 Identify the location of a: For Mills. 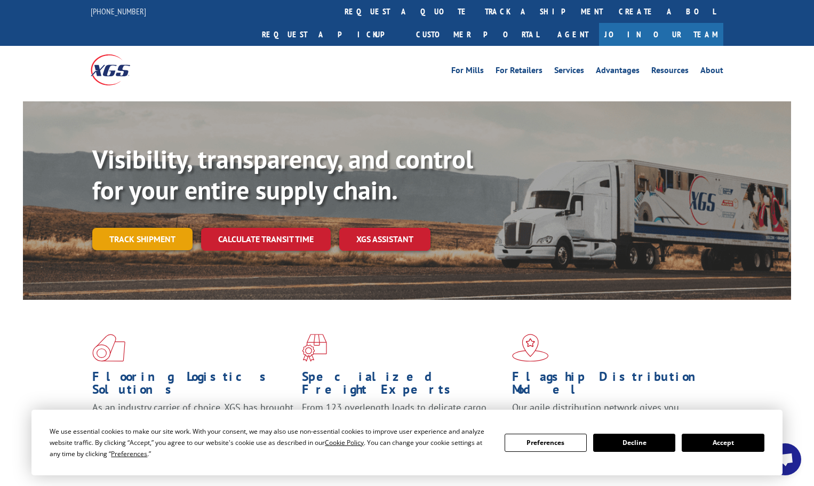
(468, 72).